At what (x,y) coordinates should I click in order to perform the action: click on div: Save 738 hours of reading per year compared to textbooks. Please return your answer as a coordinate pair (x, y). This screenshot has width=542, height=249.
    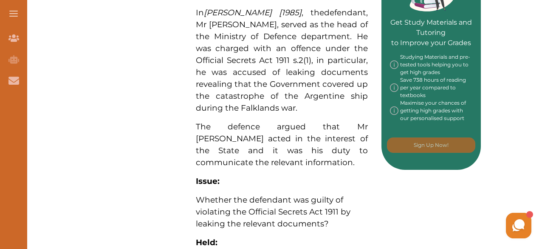
    Looking at the image, I should click on (431, 88).